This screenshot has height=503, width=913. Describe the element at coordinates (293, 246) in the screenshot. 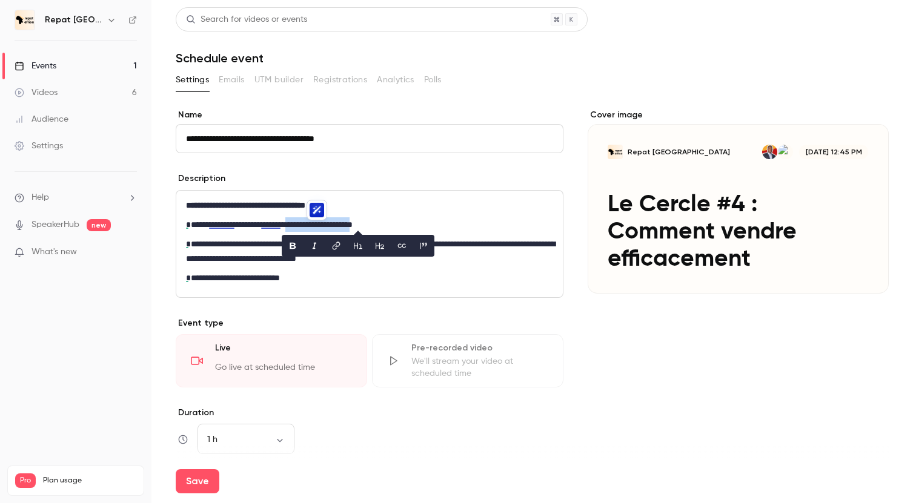

I see `button: bold` at that location.